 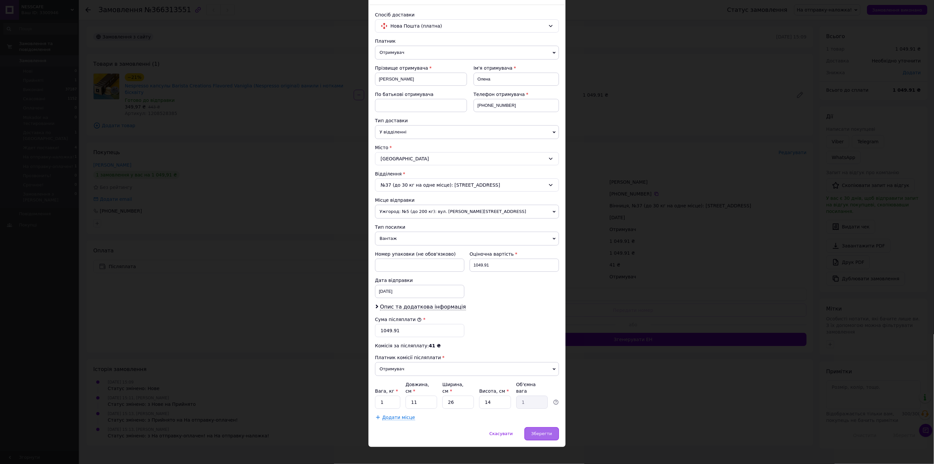 What do you see at coordinates (402, 68) in the screenshot?
I see `span: Прізвище отримувача` at bounding box center [402, 68].